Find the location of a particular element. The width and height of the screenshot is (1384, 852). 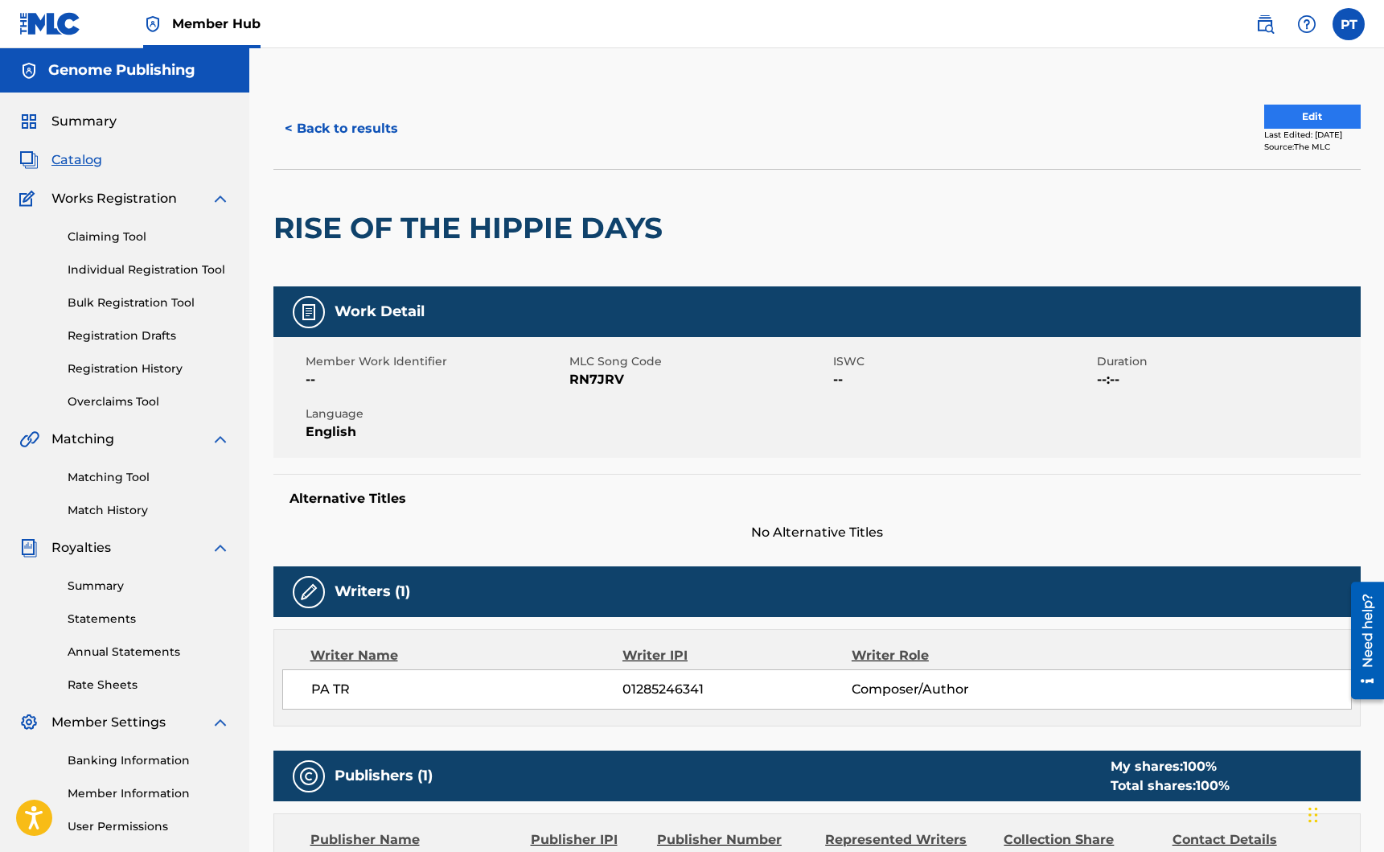

h5: Publishers (1) is located at coordinates (384, 775).